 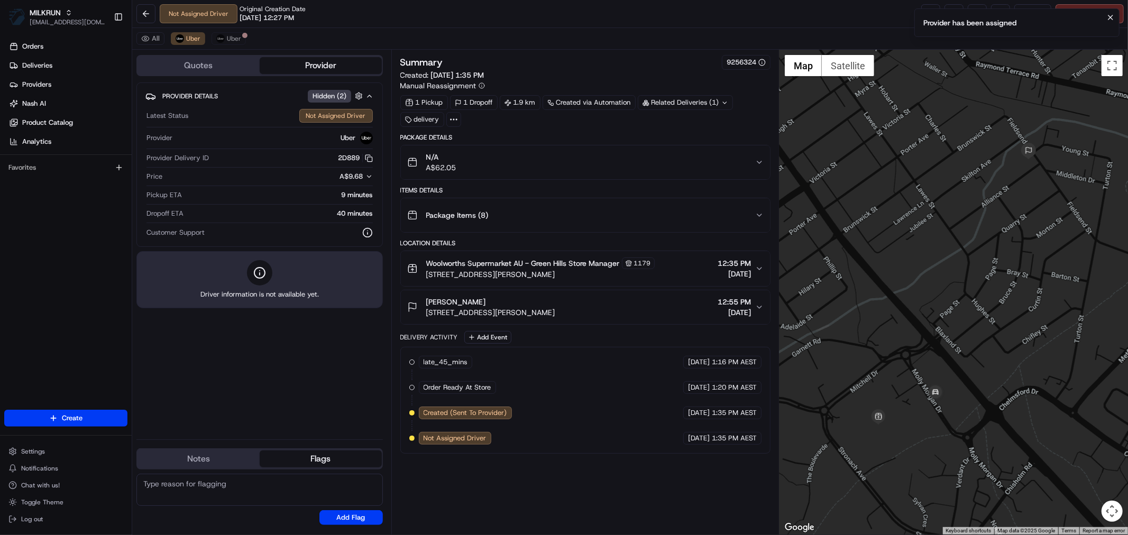 What do you see at coordinates (260, 96) in the screenshot?
I see `button: Provider DetailsHidden (2)` at bounding box center [260, 96].